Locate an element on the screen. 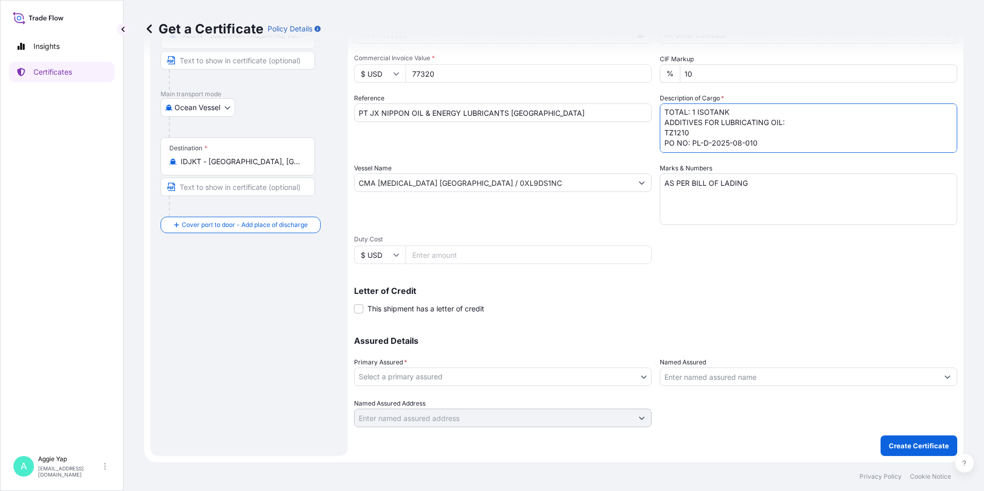 This screenshot has height=491, width=984. label: CIF Markup is located at coordinates (677, 59).